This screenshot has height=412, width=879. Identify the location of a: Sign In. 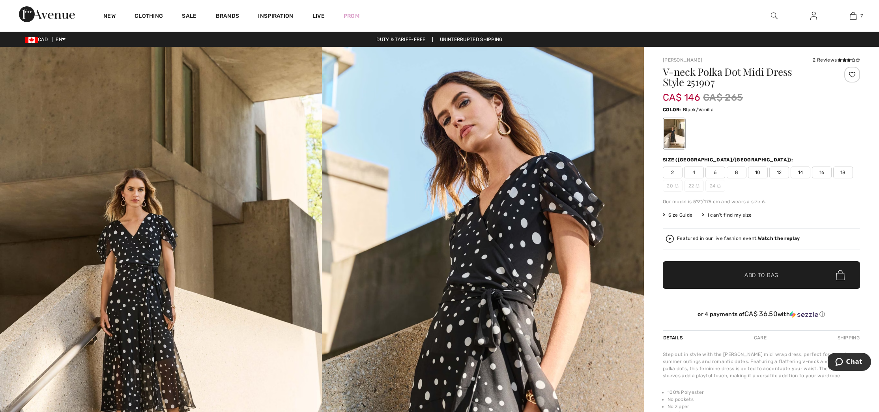
(814, 16).